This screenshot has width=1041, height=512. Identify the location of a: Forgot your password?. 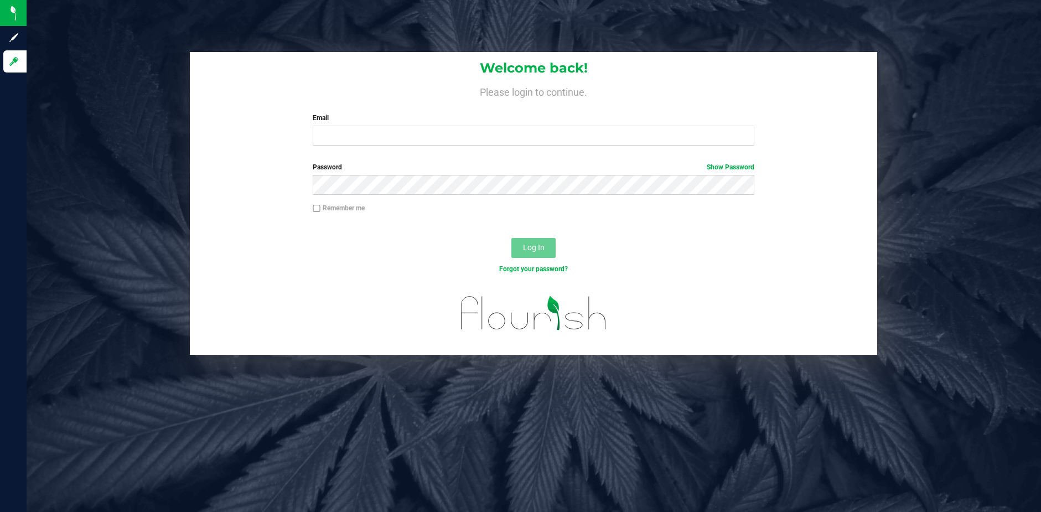
(534, 269).